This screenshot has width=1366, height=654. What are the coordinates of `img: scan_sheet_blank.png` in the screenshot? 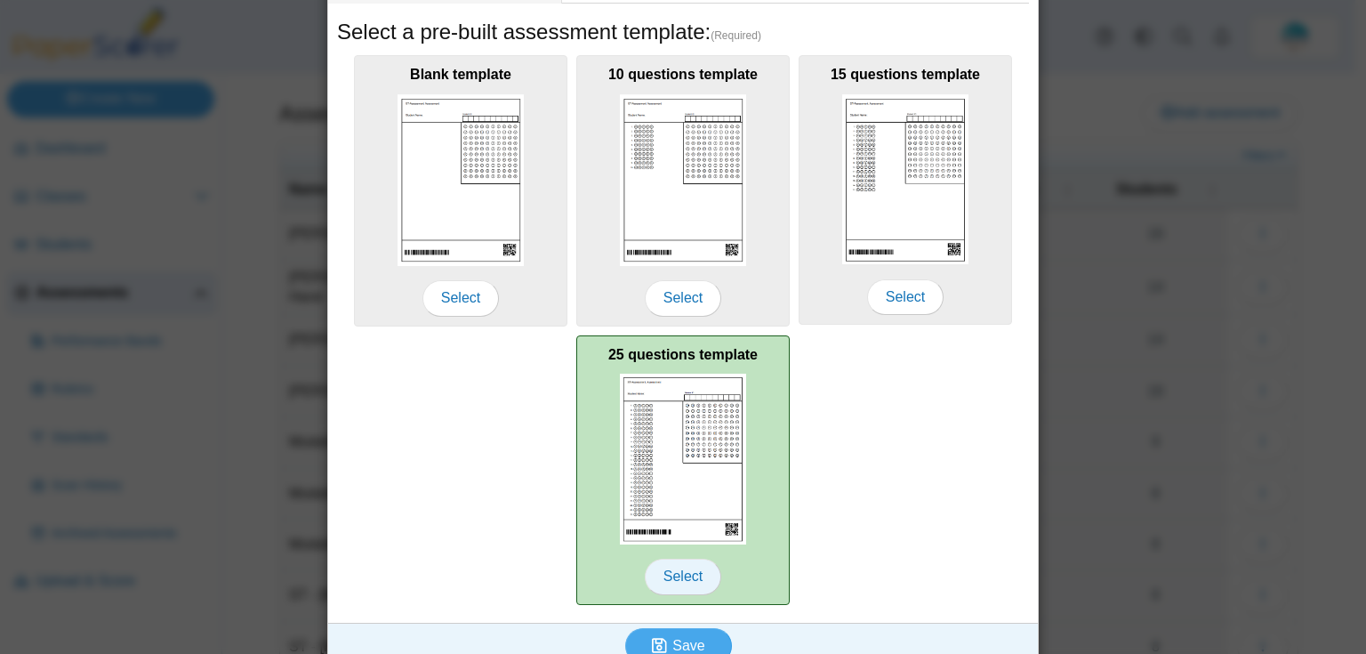 It's located at (461, 180).